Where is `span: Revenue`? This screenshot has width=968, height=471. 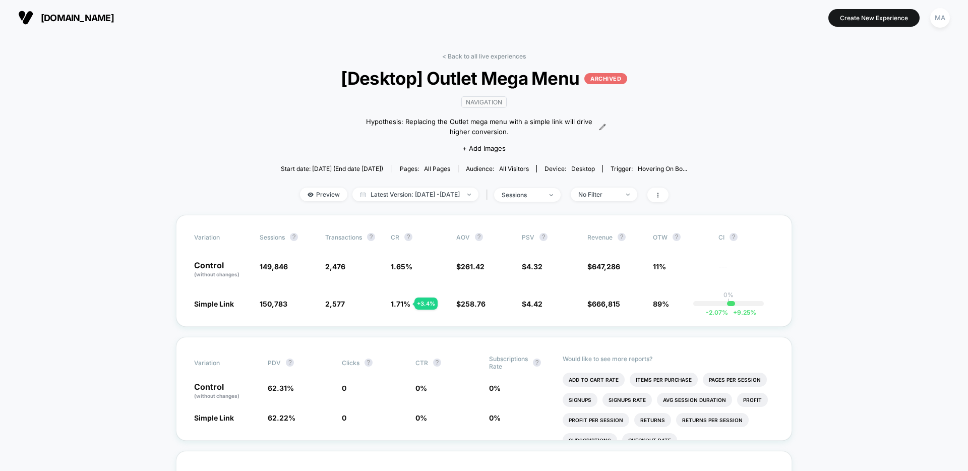 span: Revenue is located at coordinates (600, 237).